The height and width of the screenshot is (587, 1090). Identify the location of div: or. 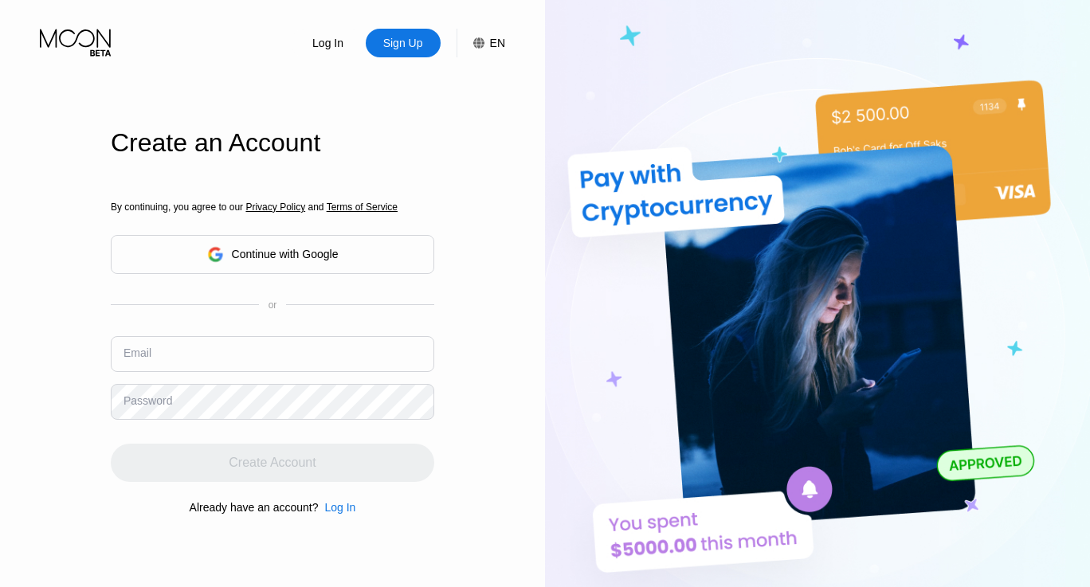
(272, 305).